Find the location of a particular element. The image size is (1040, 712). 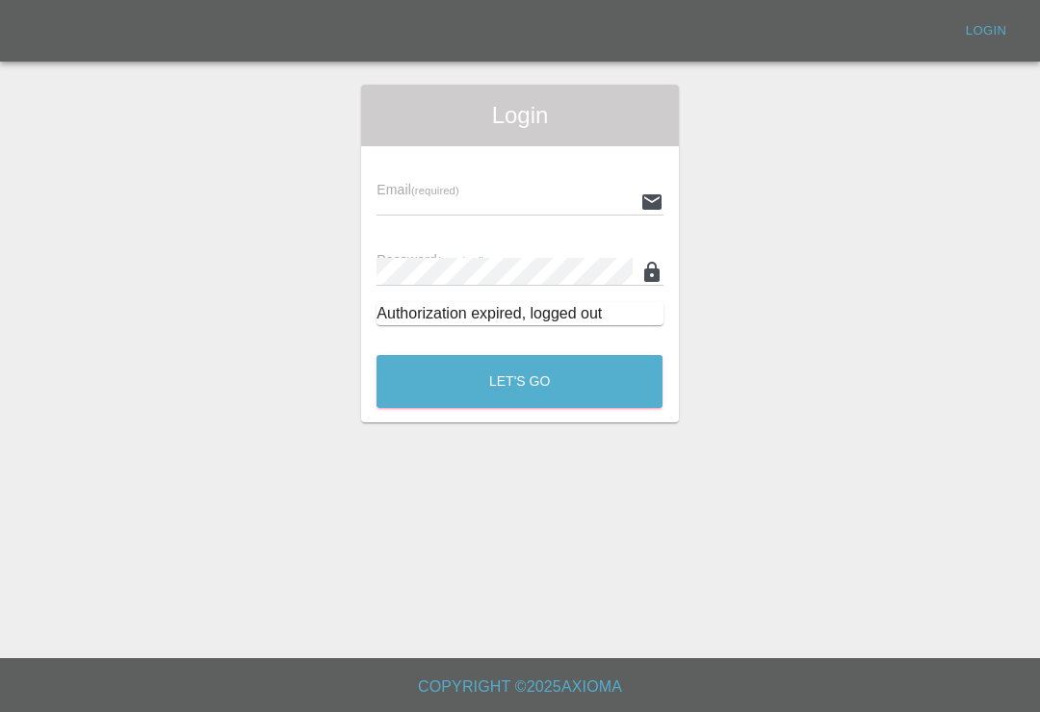

a: Login is located at coordinates (986, 31).